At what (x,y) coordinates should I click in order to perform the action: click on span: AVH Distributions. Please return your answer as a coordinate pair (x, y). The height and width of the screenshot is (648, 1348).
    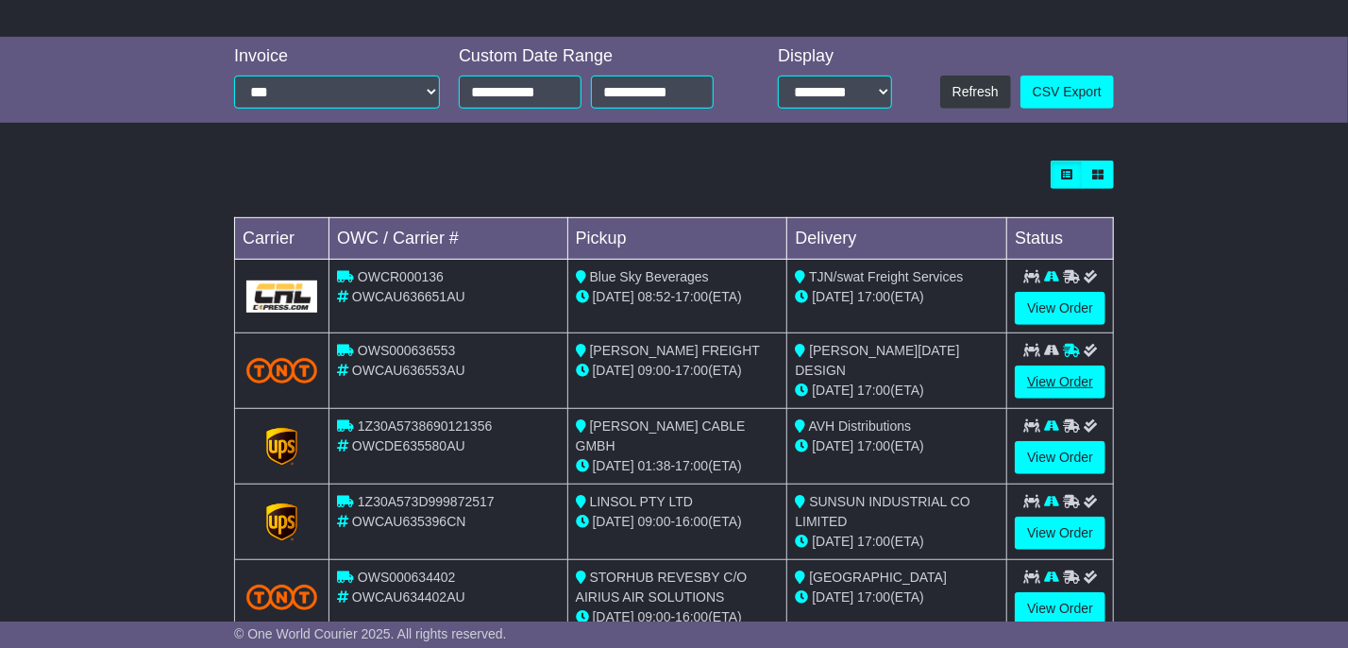
    Looking at the image, I should click on (860, 426).